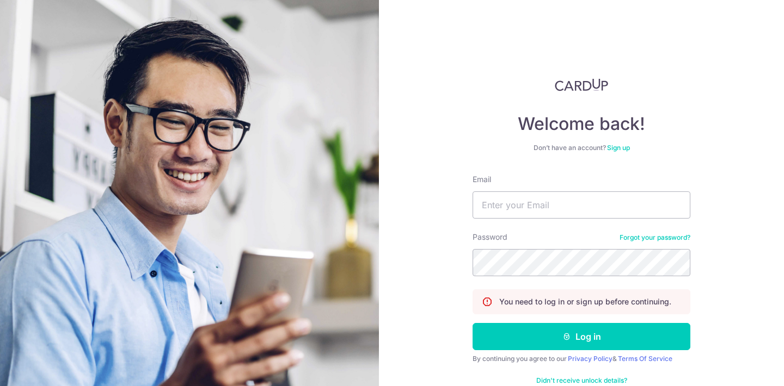 This screenshot has width=784, height=386. What do you see at coordinates (581, 359) in the screenshot?
I see `div: By continuing you agree to our &` at bounding box center [581, 359].